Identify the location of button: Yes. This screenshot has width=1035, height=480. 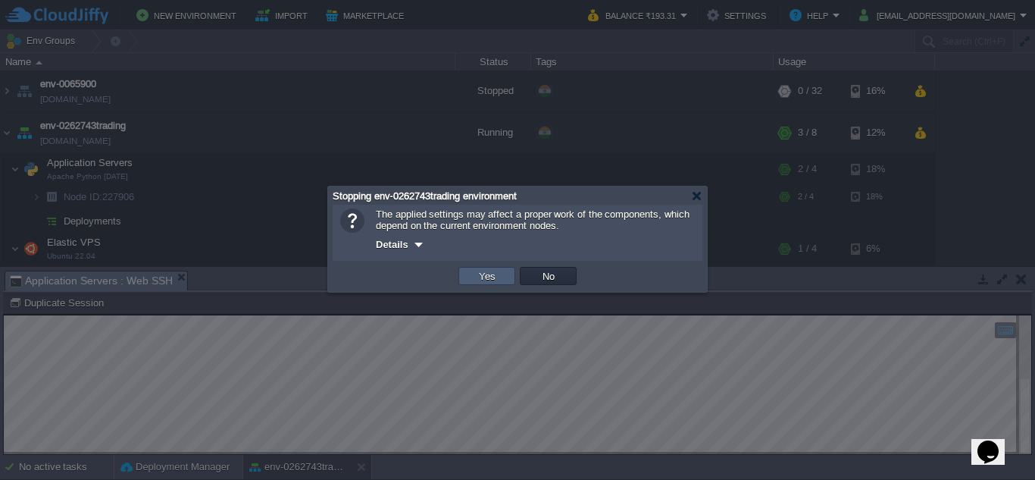
(487, 276).